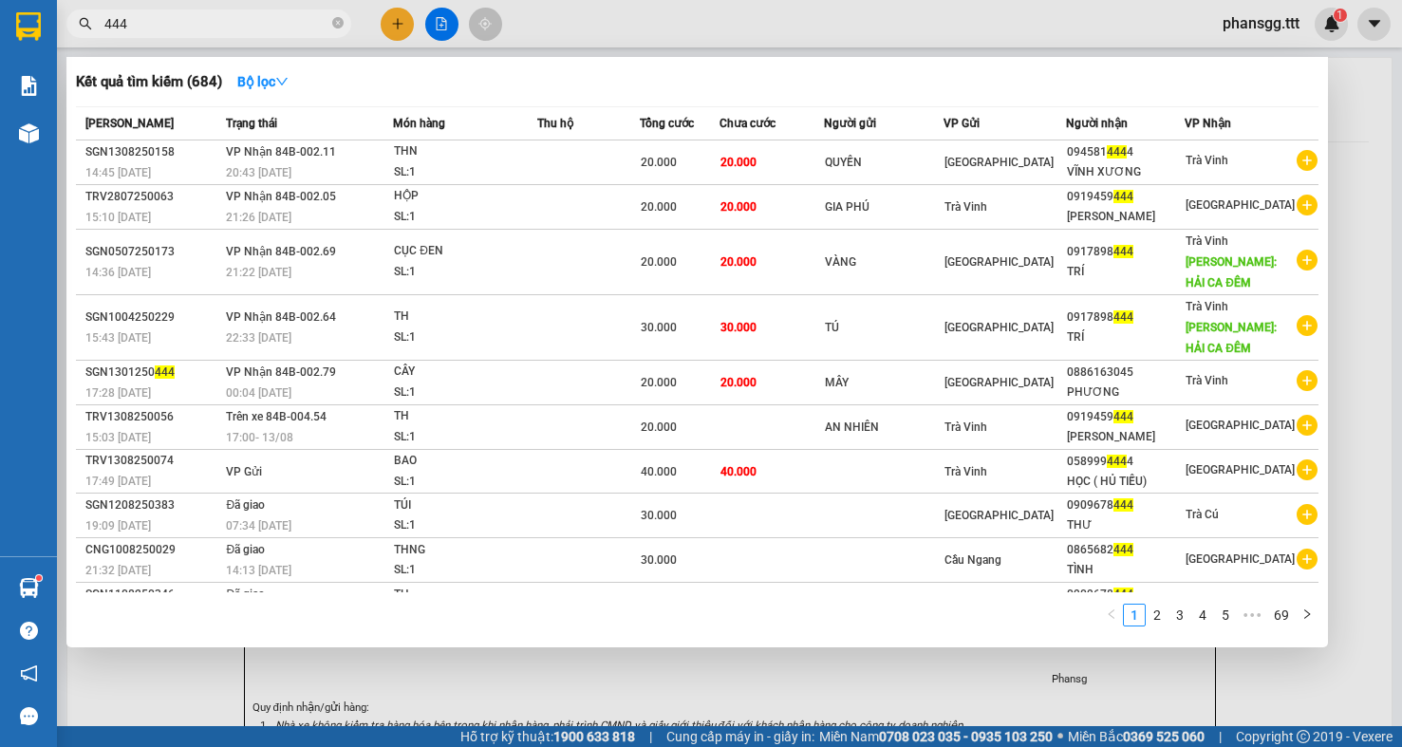 The height and width of the screenshot is (747, 1402). I want to click on div: phương, so click(112, 70).